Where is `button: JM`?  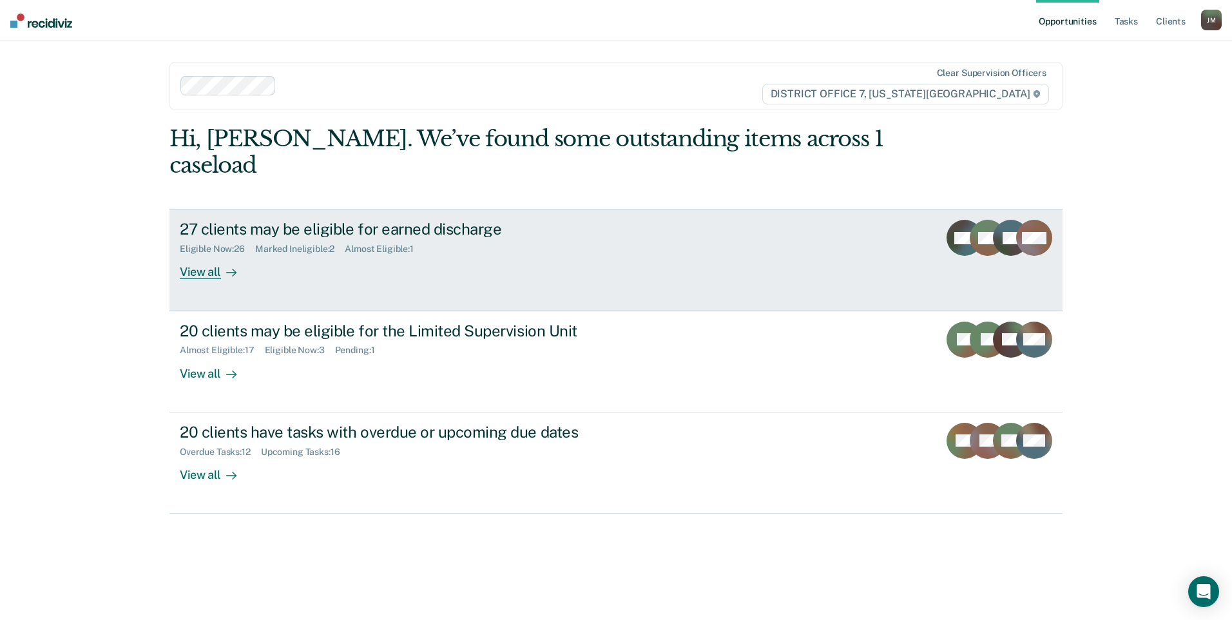 button: JM is located at coordinates (1212, 20).